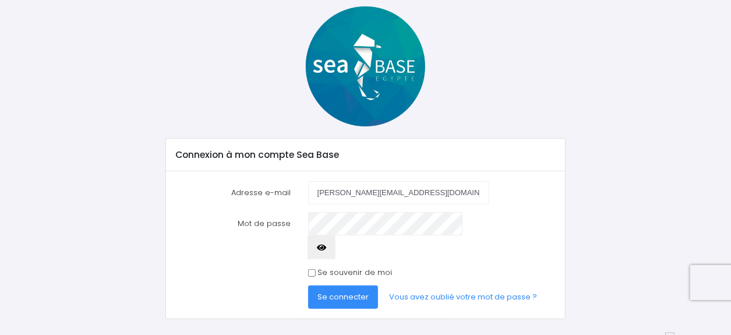  Describe the element at coordinates (343, 297) in the screenshot. I see `button: Se connecter` at that location.